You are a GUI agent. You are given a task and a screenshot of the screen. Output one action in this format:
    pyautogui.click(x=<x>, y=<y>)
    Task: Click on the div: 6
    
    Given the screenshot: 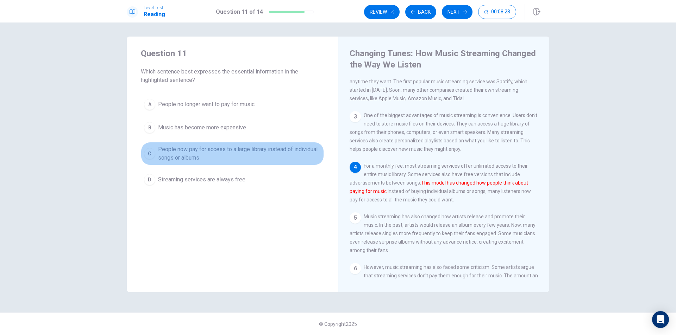 What is the action you would take?
    pyautogui.click(x=355, y=269)
    